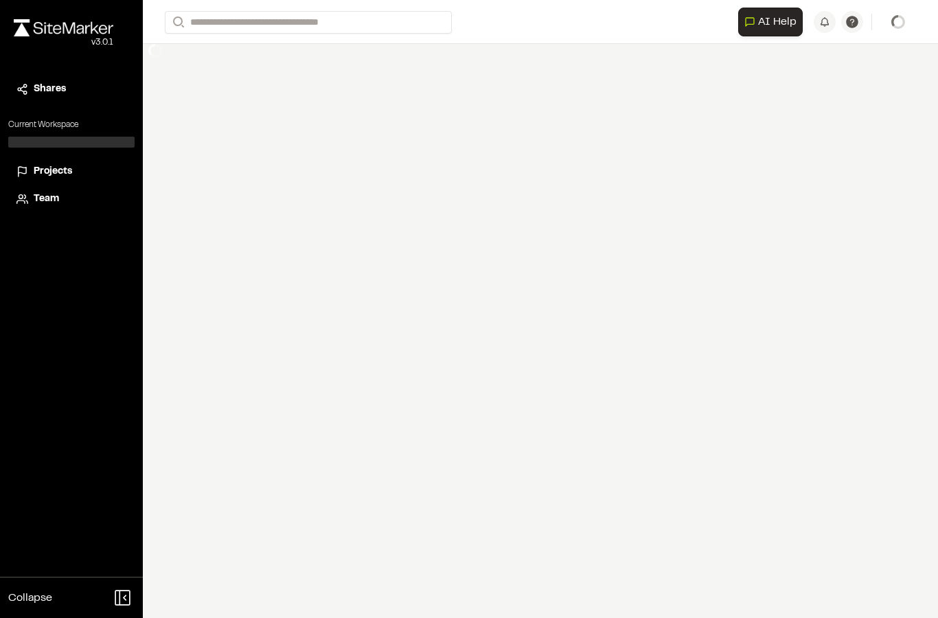 The height and width of the screenshot is (618, 938). Describe the element at coordinates (71, 89) in the screenshot. I see `a: Shares` at that location.